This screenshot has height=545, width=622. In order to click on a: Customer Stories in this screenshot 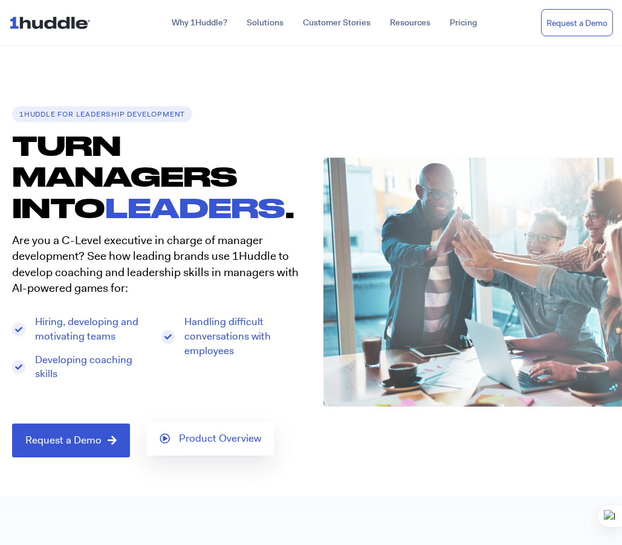, I will do `click(337, 23)`.